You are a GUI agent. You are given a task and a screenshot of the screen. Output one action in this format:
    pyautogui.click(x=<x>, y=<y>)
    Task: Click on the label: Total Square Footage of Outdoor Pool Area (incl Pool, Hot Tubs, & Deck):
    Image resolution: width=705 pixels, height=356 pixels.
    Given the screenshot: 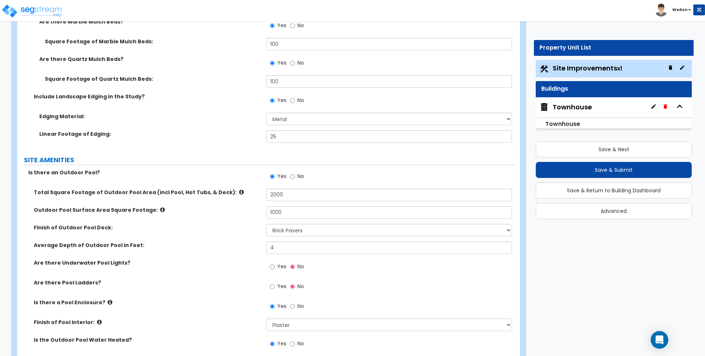 What is the action you would take?
    pyautogui.click(x=147, y=192)
    